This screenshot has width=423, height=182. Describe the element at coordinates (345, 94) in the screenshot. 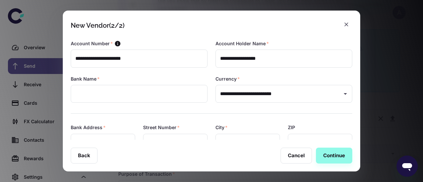

I see `button: Open` at that location.